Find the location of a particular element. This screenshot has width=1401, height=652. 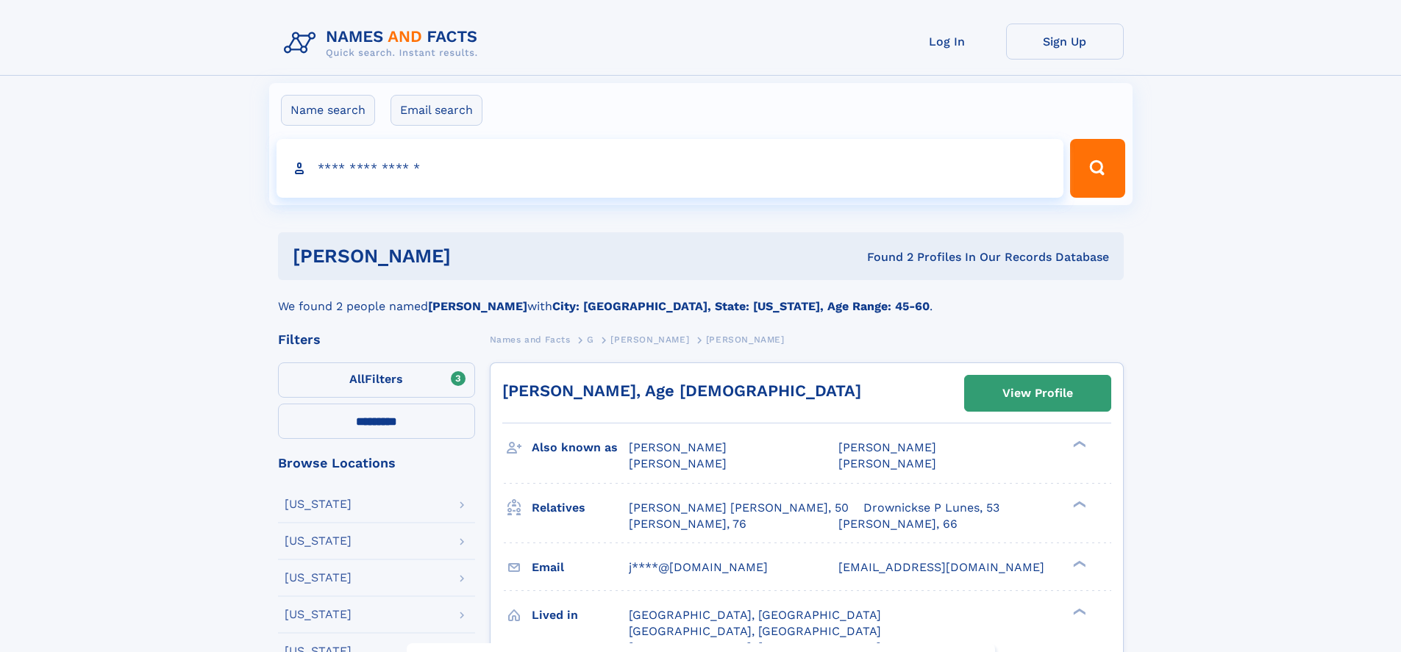

h3: Lived in is located at coordinates (580, 616).